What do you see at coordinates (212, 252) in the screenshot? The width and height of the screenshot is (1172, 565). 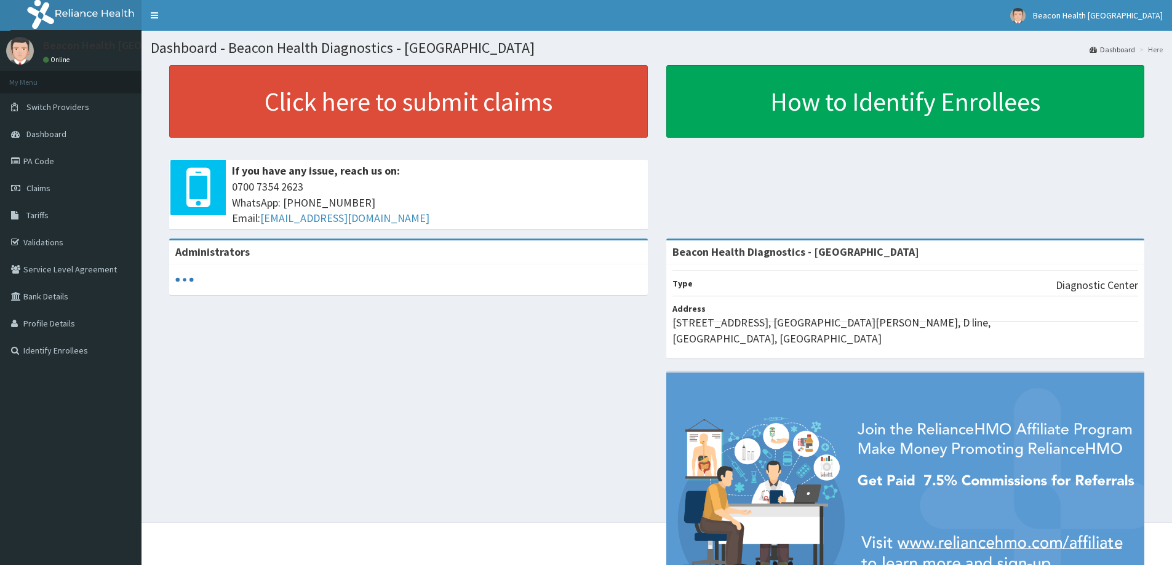 I see `b: Administrators` at bounding box center [212, 252].